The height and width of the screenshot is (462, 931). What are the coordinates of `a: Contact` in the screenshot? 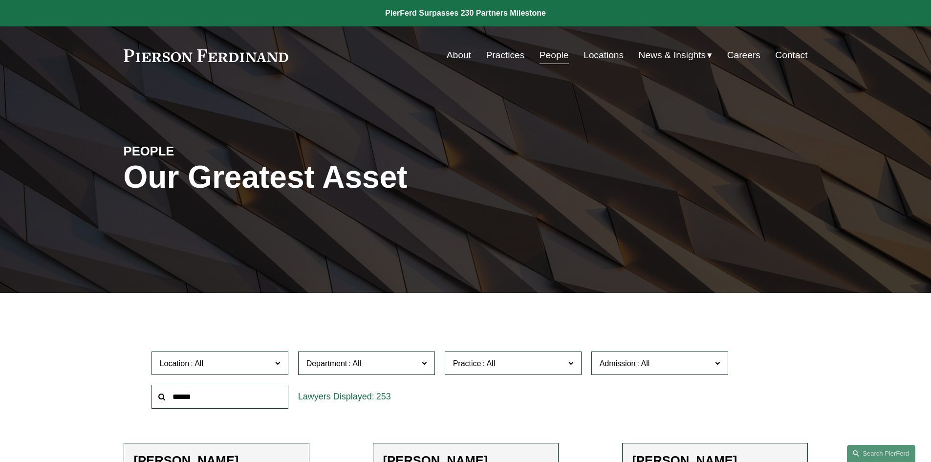 It's located at (791, 55).